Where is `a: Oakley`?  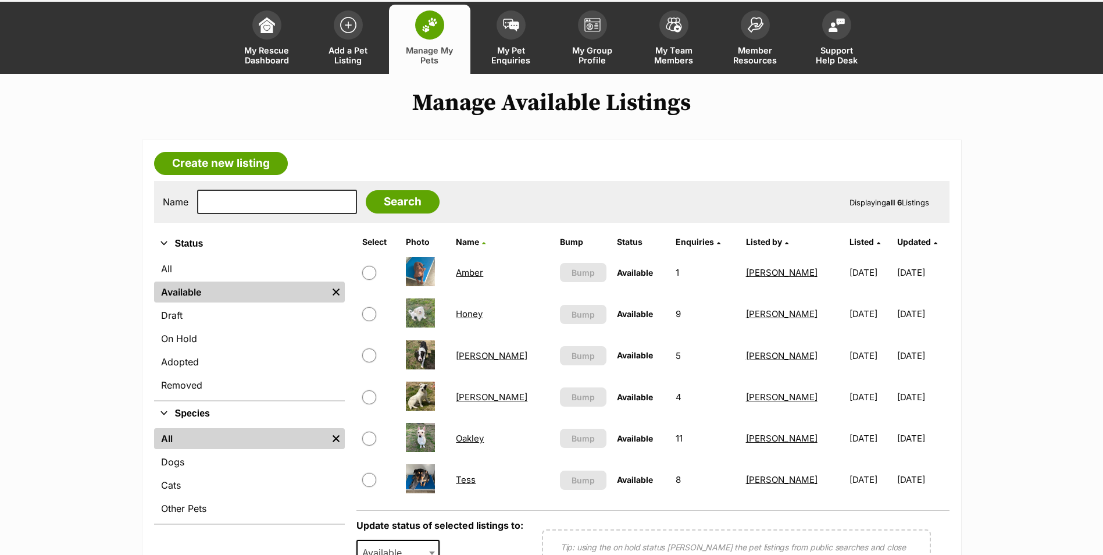 a: Oakley is located at coordinates (470, 438).